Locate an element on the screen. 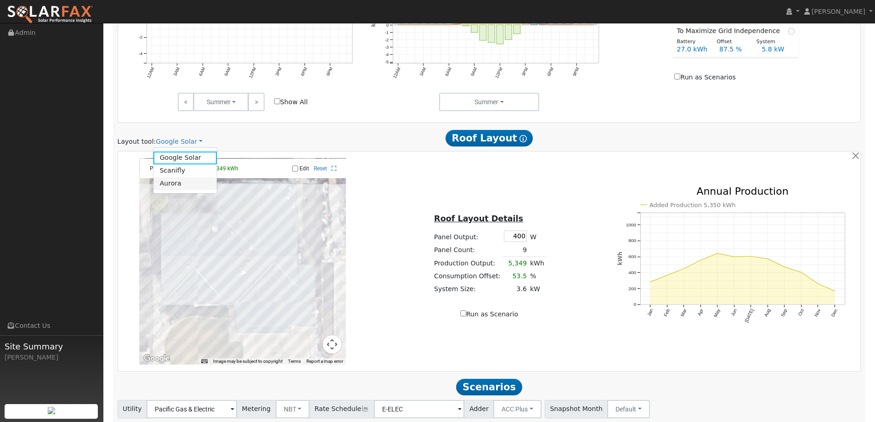 The image size is (875, 422). input: Select a Rate Schedule is located at coordinates (419, 409).